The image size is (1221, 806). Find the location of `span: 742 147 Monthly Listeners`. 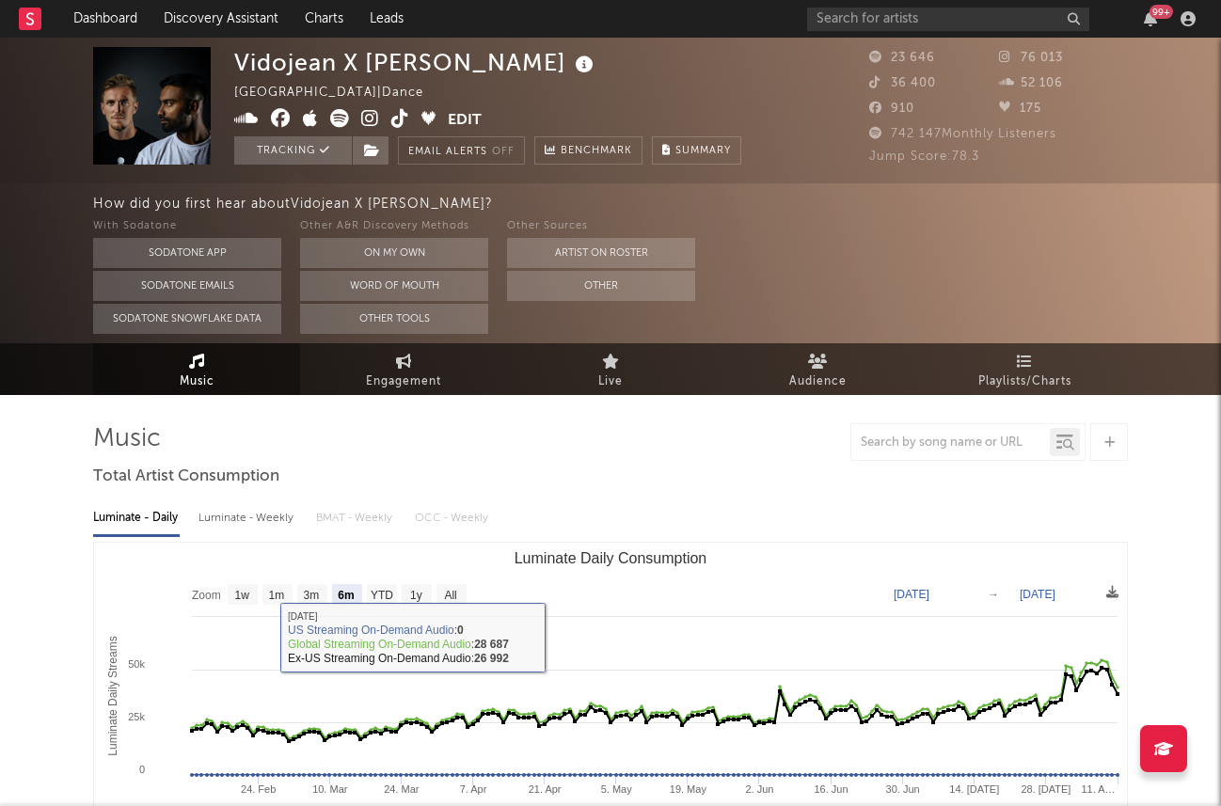

span: 742 147 Monthly Listeners is located at coordinates (963, 134).